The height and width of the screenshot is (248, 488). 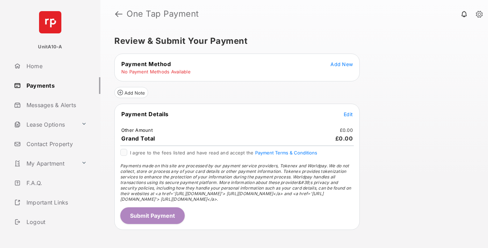 What do you see at coordinates (45, 164) in the screenshot?
I see `a: My Apartment` at bounding box center [45, 164].